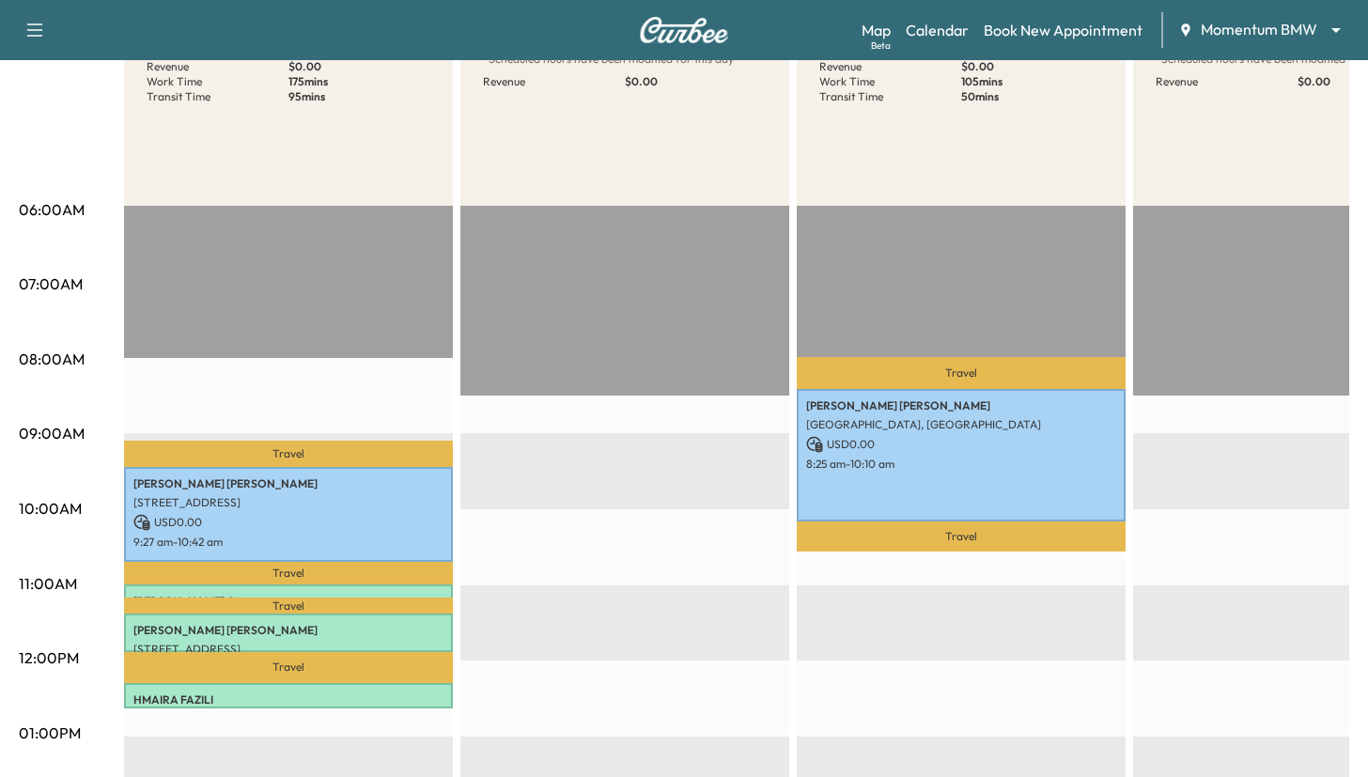 This screenshot has width=1368, height=777. I want to click on span: Momentum BMW, so click(1259, 29).